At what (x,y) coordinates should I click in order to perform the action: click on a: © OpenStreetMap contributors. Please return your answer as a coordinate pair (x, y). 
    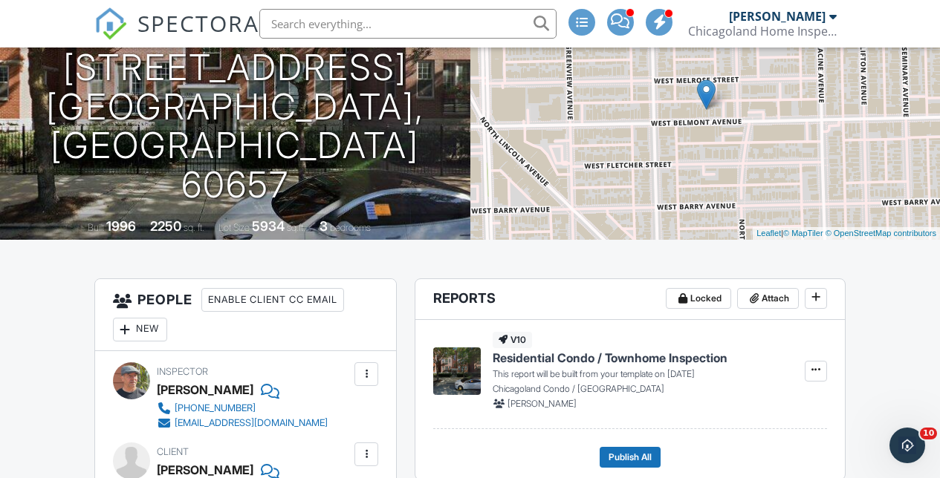
    Looking at the image, I should click on (880, 233).